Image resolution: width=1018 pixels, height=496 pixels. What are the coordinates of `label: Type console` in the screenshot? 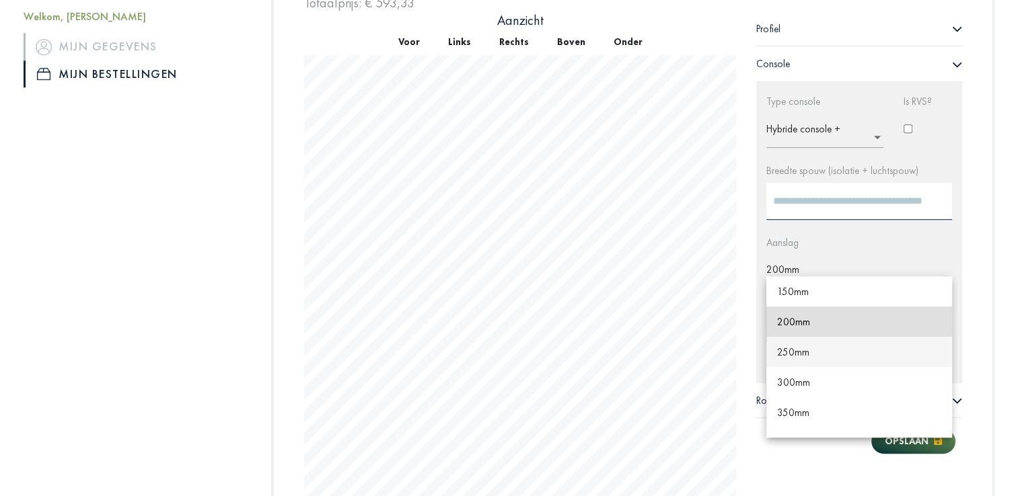 It's located at (793, 102).